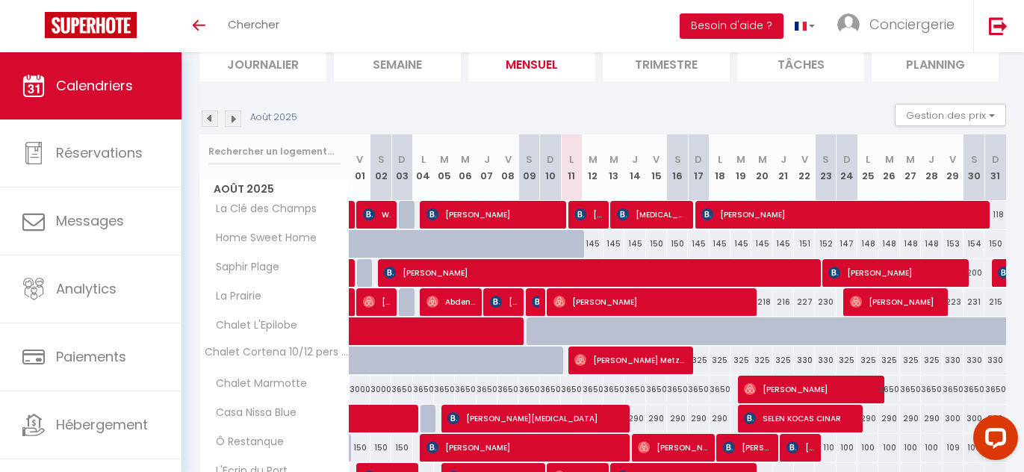 The image size is (1024, 472). I want to click on span: Saphir Plage, so click(243, 267).